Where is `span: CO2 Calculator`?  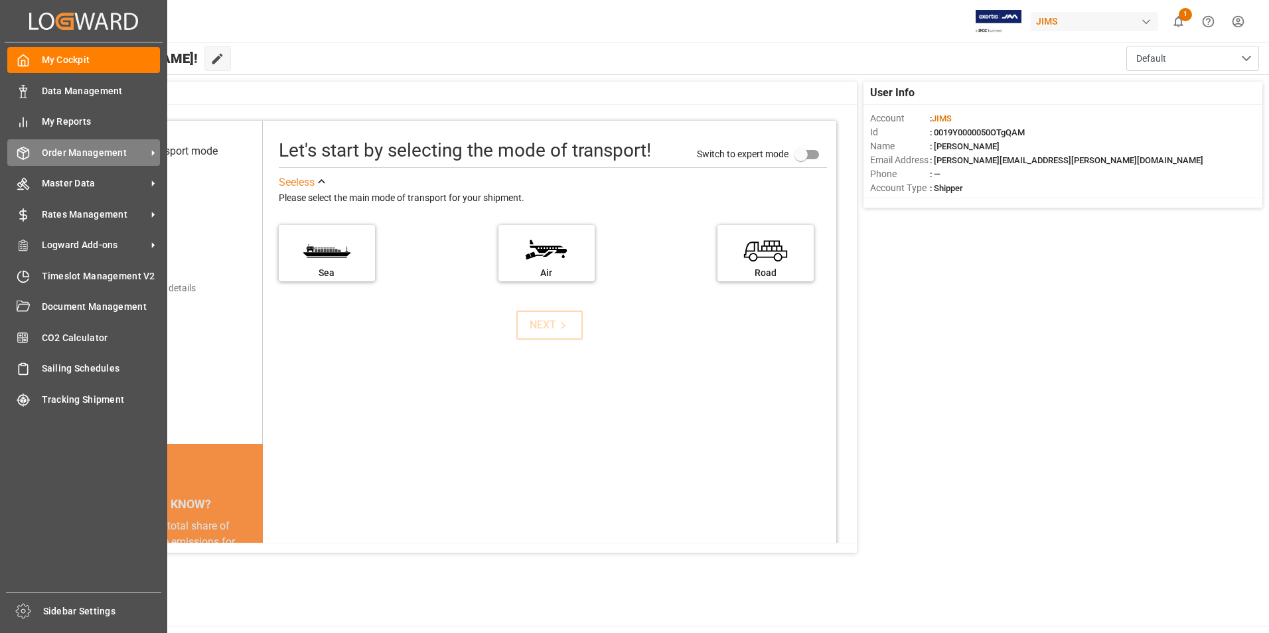
span: CO2 Calculator is located at coordinates (101, 338).